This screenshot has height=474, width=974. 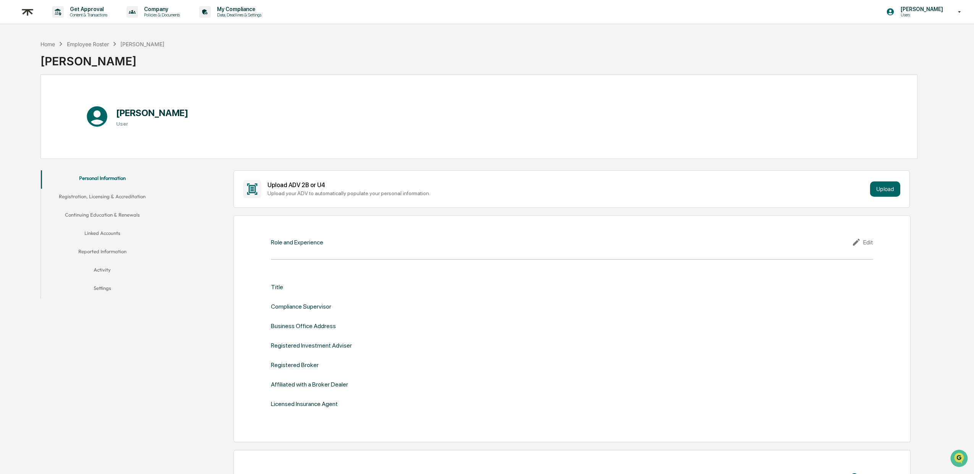 I want to click on span: Preclearance, so click(x=32, y=100).